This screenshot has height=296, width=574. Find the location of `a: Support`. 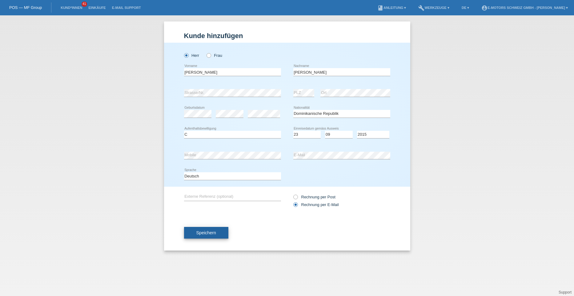

a: Support is located at coordinates (565, 293).